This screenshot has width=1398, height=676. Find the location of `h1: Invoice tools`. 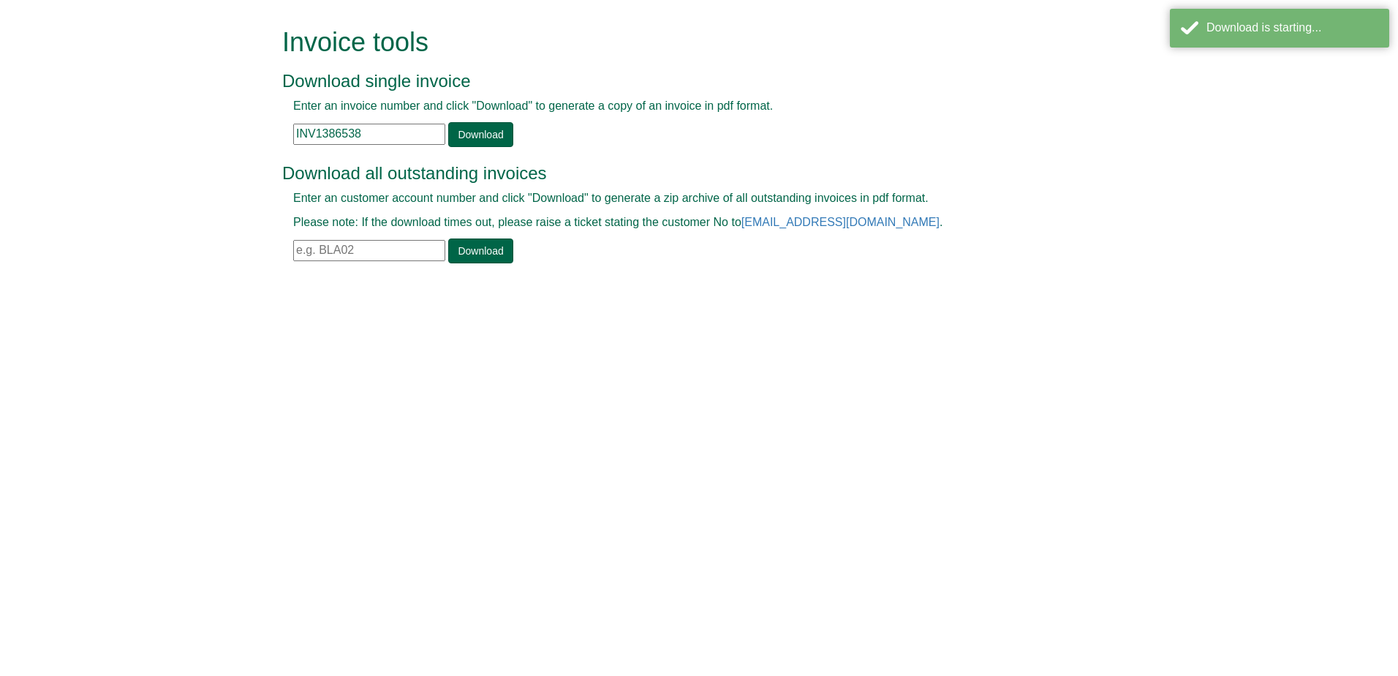

h1: Invoice tools is located at coordinates (682, 42).